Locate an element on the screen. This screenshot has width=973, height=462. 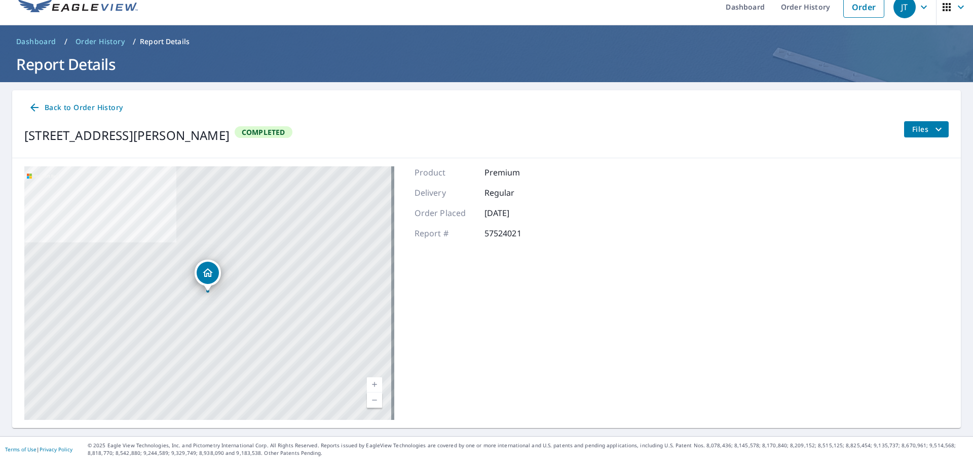
nav: breadcrumb is located at coordinates (486, 42).